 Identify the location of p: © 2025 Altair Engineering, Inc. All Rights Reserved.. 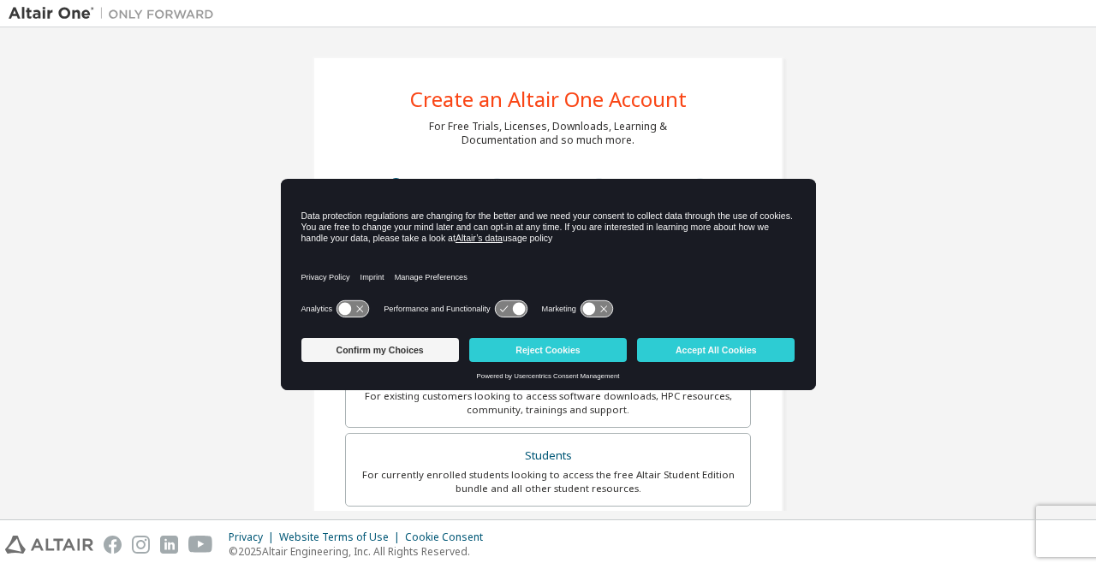
(360, 551).